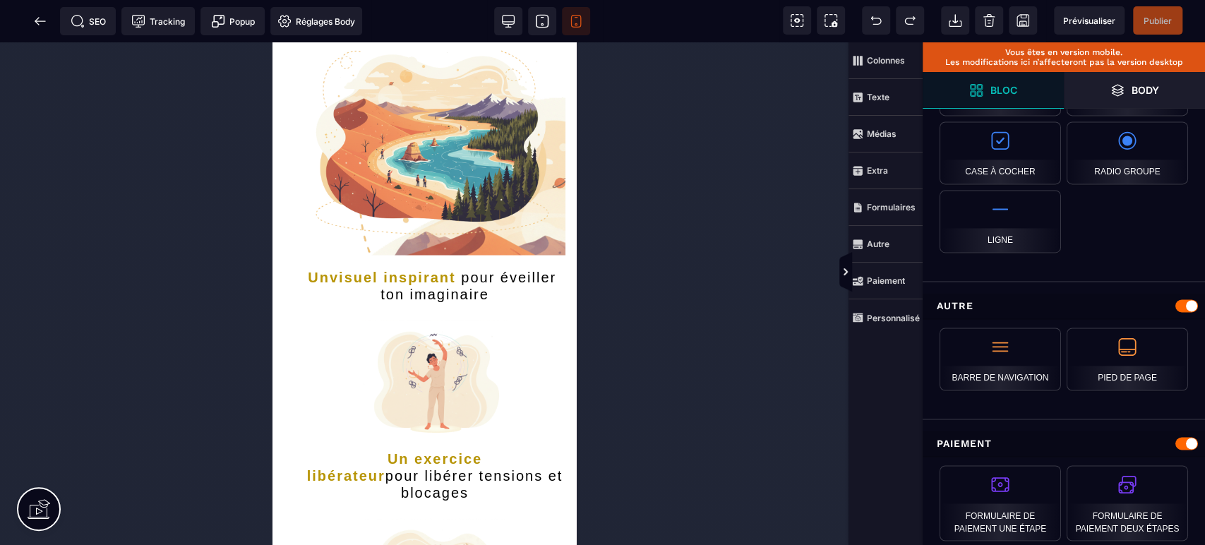 This screenshot has width=1205, height=545. Describe the element at coordinates (1158, 20) in the screenshot. I see `span: Enregistrer le contenu` at that location.